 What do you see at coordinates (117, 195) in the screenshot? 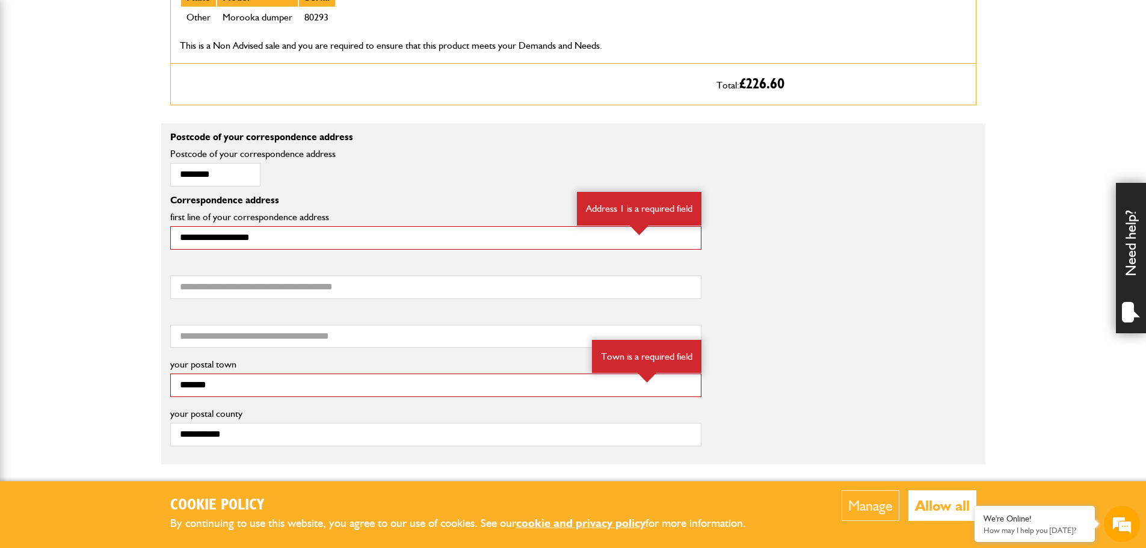
I see `input: Enter your phone number` at bounding box center [117, 195].